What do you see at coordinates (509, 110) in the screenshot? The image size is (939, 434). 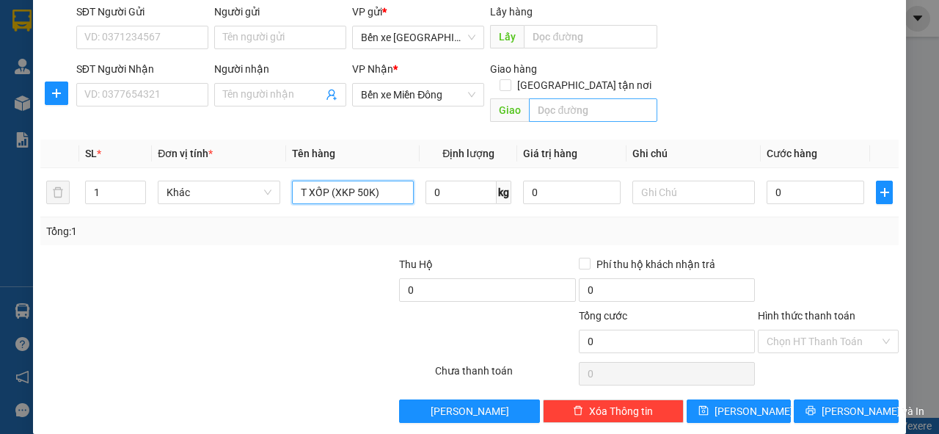 I see `span: Giao` at bounding box center [509, 110].